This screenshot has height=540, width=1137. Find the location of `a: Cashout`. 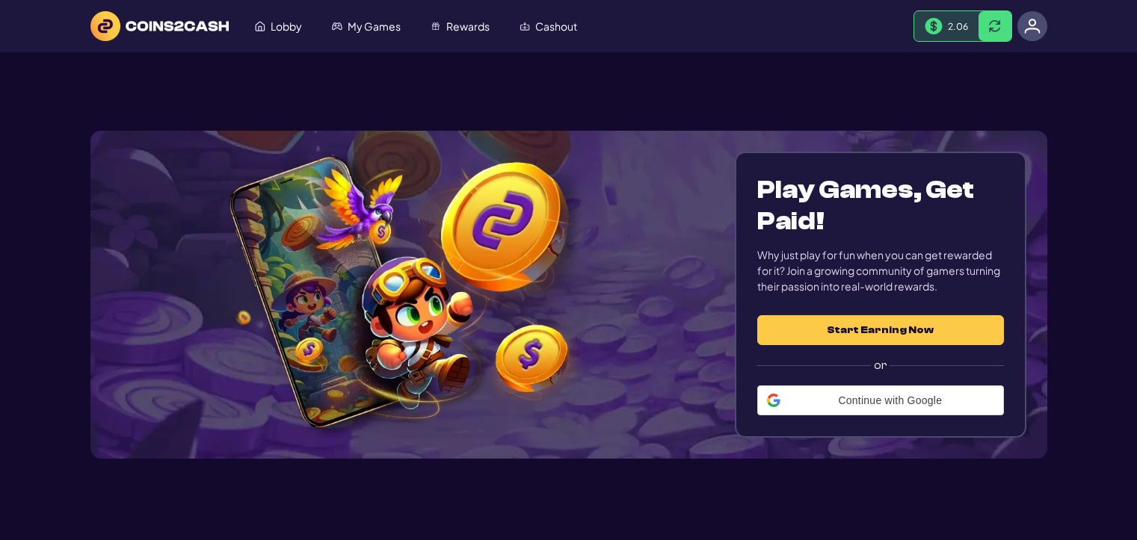

a: Cashout is located at coordinates (548, 26).